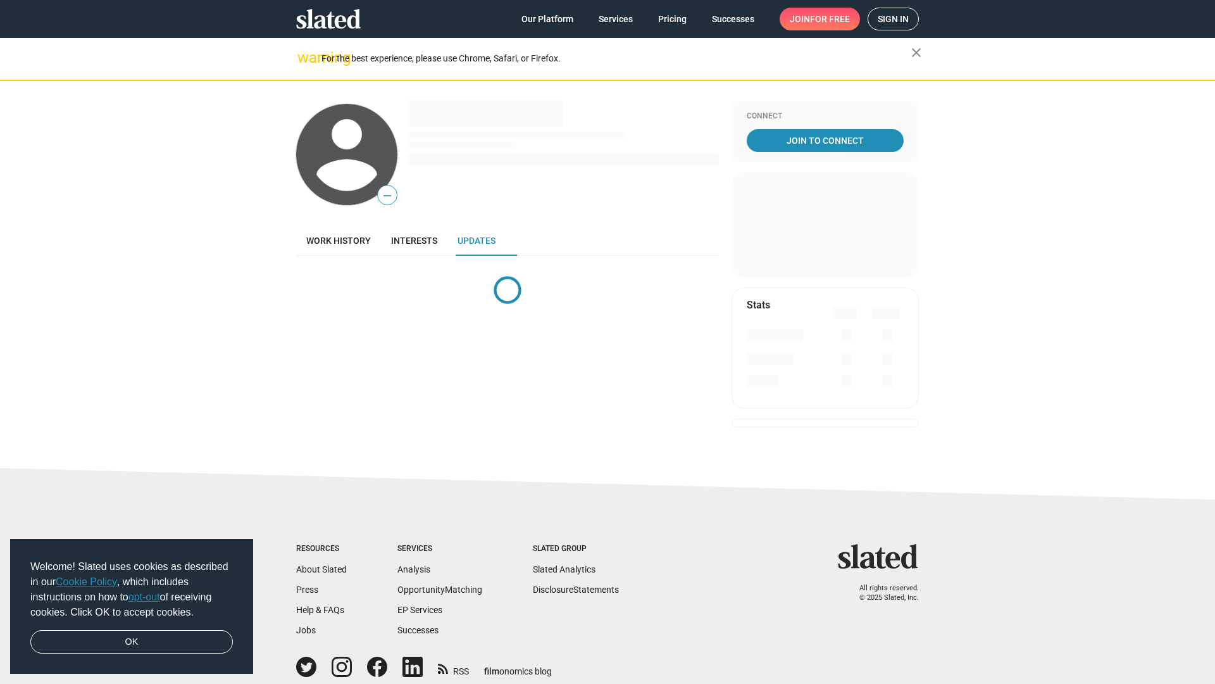 The image size is (1215, 684). Describe the element at coordinates (132, 606) in the screenshot. I see `div: cookieconsent` at that location.